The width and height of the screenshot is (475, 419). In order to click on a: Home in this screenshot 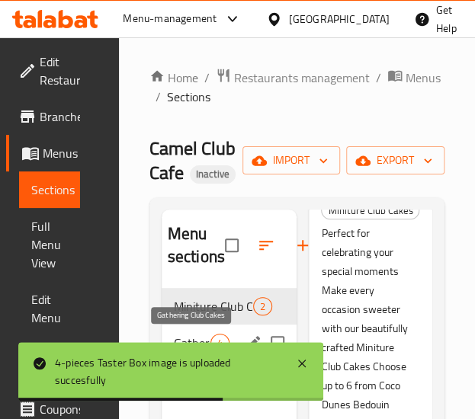, I will do `click(174, 78)`.